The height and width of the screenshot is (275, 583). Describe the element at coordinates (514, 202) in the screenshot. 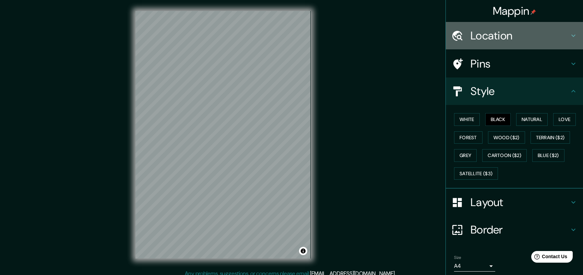

I see `div: Layout` at that location.